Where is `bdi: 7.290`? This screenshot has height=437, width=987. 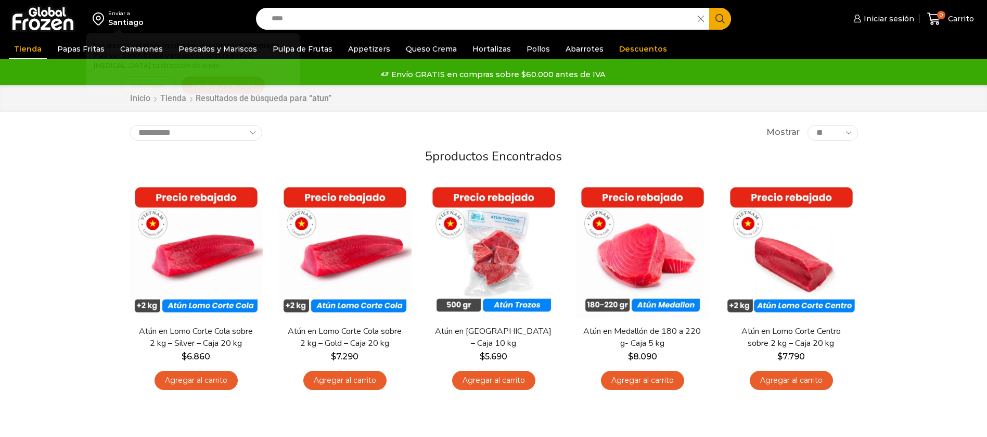 bdi: 7.290 is located at coordinates (344, 356).